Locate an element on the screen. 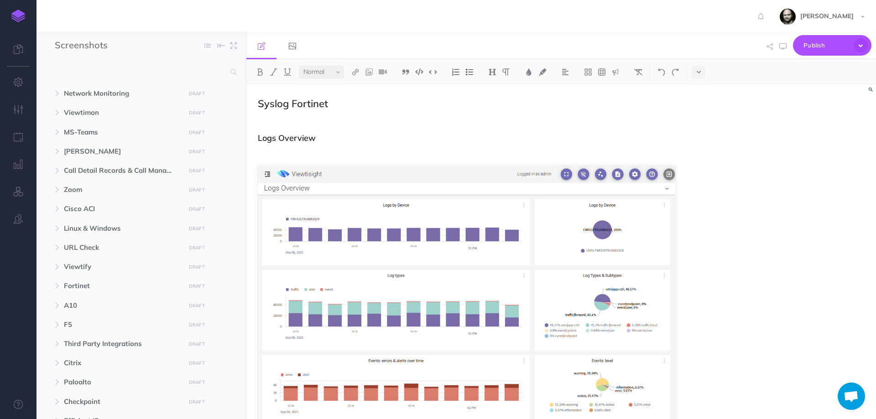 Image resolution: width=876 pixels, height=419 pixels. span: Viewtimon is located at coordinates (122, 113).